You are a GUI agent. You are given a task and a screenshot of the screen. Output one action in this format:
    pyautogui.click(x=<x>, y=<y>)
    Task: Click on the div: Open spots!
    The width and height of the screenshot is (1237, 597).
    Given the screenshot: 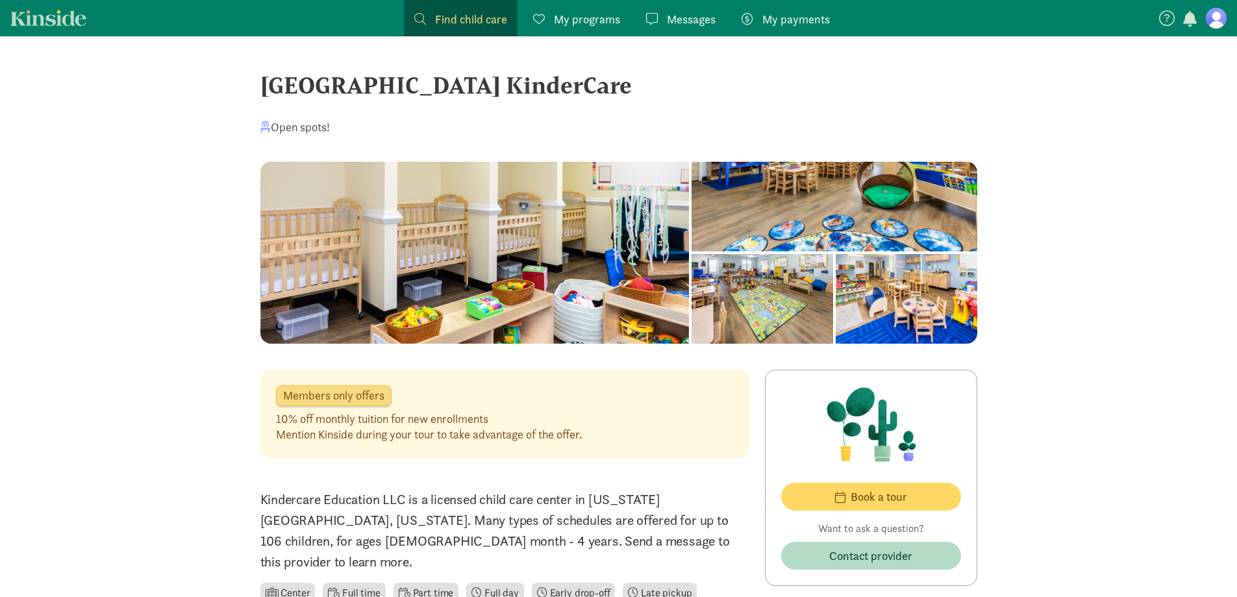 What is the action you would take?
    pyautogui.click(x=295, y=127)
    